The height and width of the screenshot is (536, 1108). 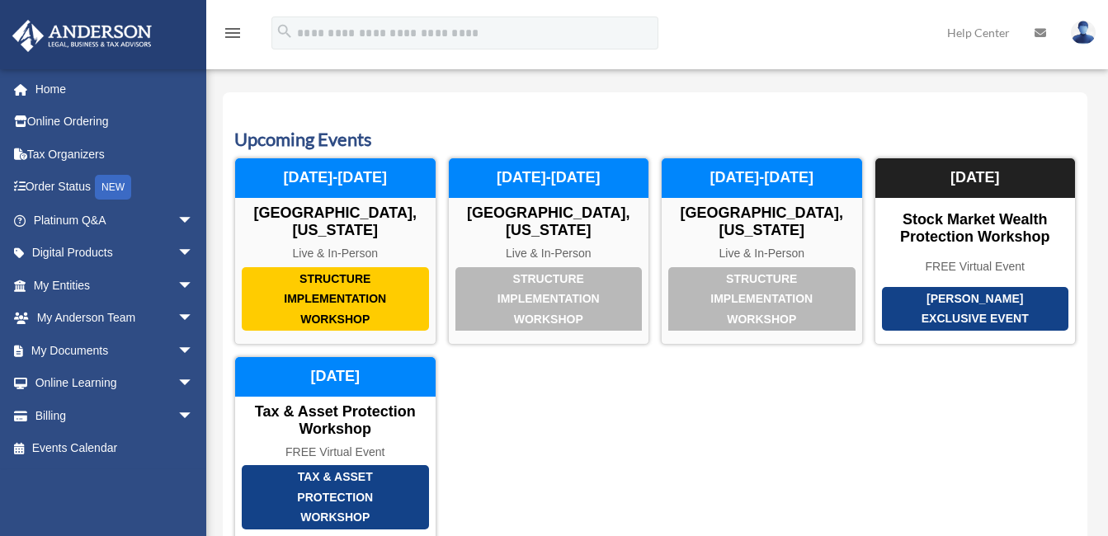 What do you see at coordinates (975, 229) in the screenshot?
I see `div: Stock Market Wealth Protection Workshop` at bounding box center [975, 229].